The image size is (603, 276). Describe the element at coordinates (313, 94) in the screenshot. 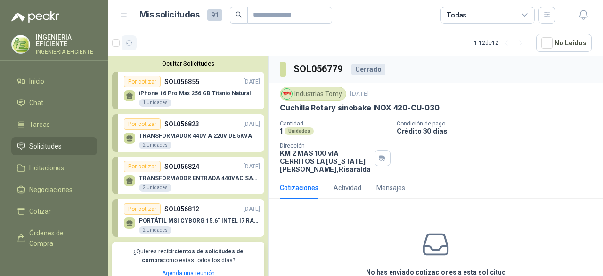

I see `div: Industrias Tomy` at that location.